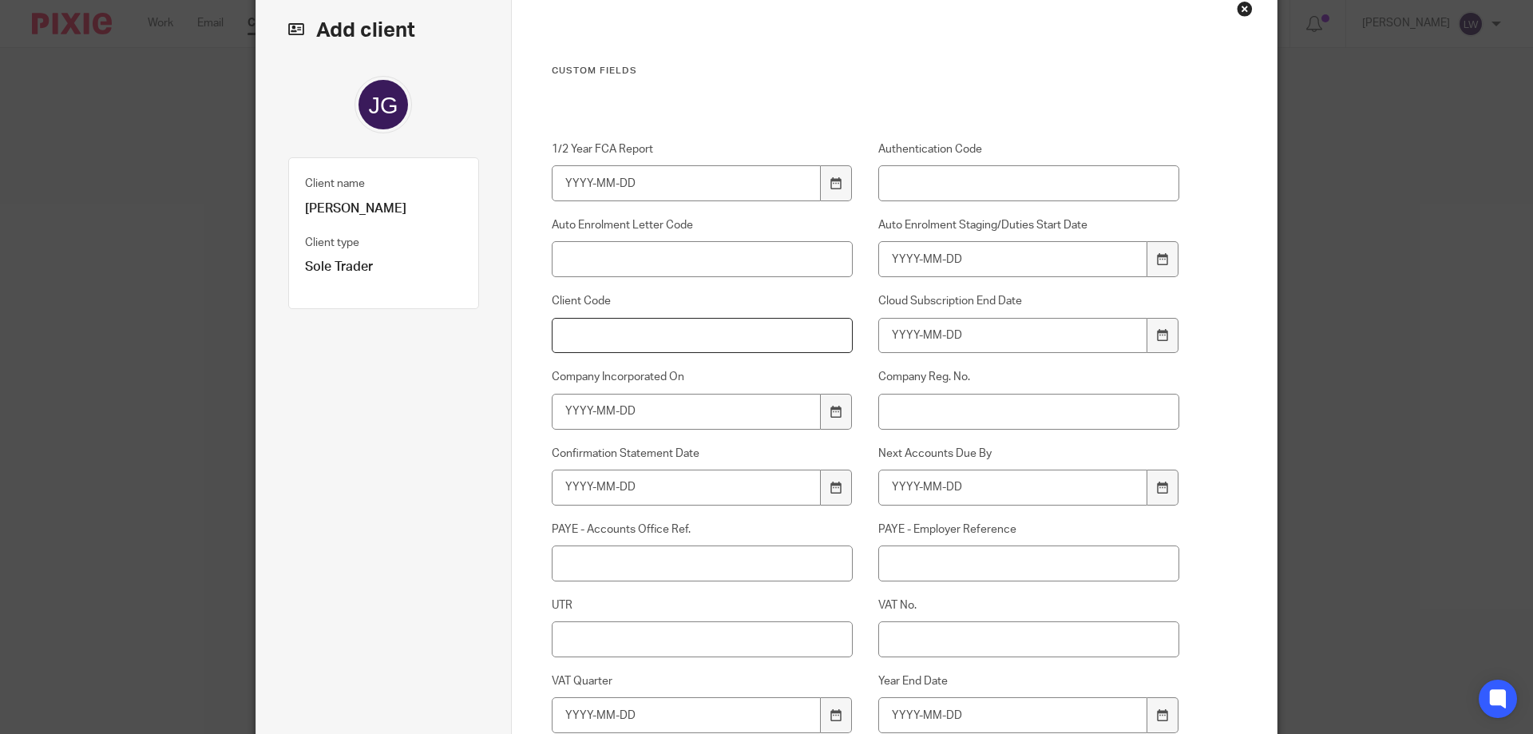 This screenshot has width=1533, height=734. Describe the element at coordinates (703, 529) in the screenshot. I see `label: PAYE - Accounts Office Ref.` at that location.